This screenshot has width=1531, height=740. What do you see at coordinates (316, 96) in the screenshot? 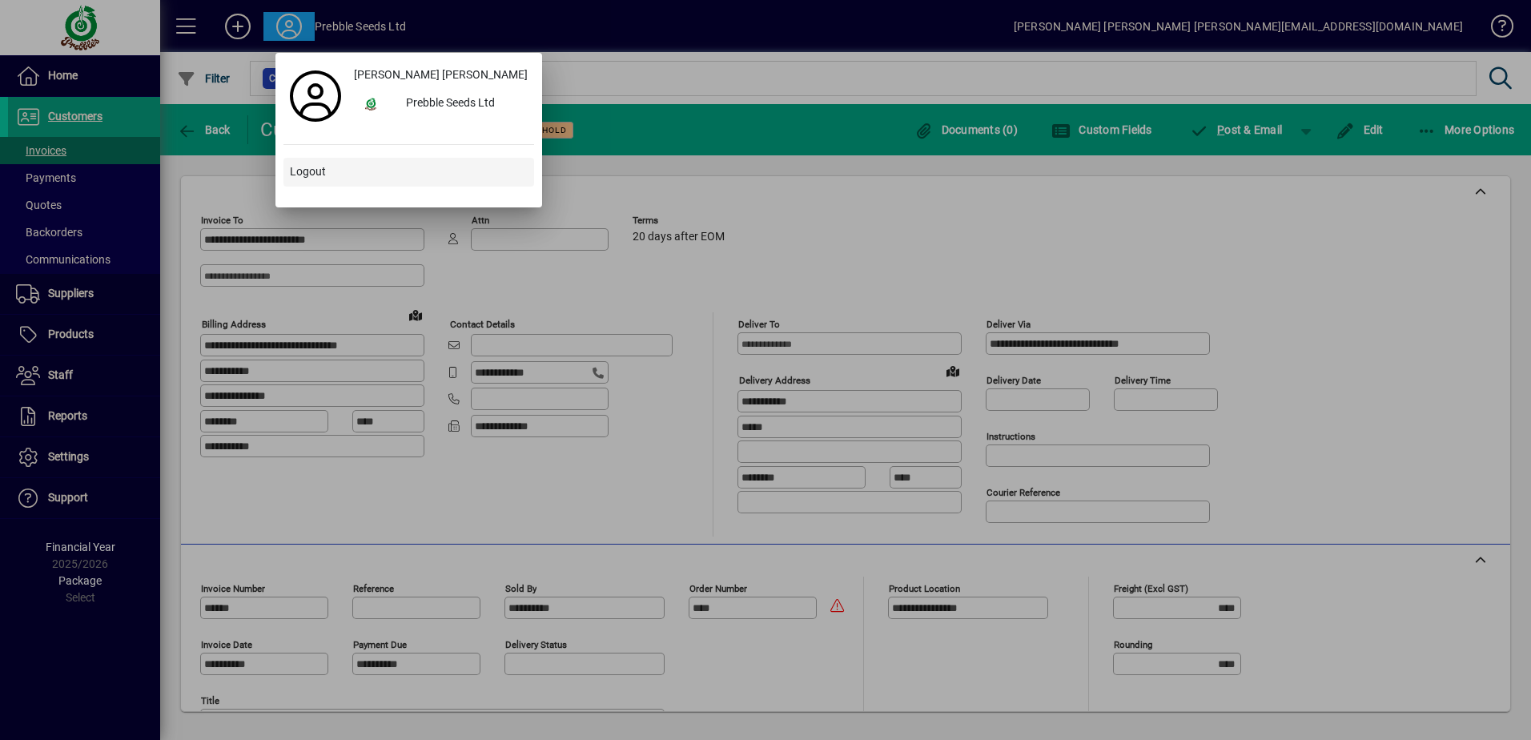
I see `a: Profile` at bounding box center [316, 96].